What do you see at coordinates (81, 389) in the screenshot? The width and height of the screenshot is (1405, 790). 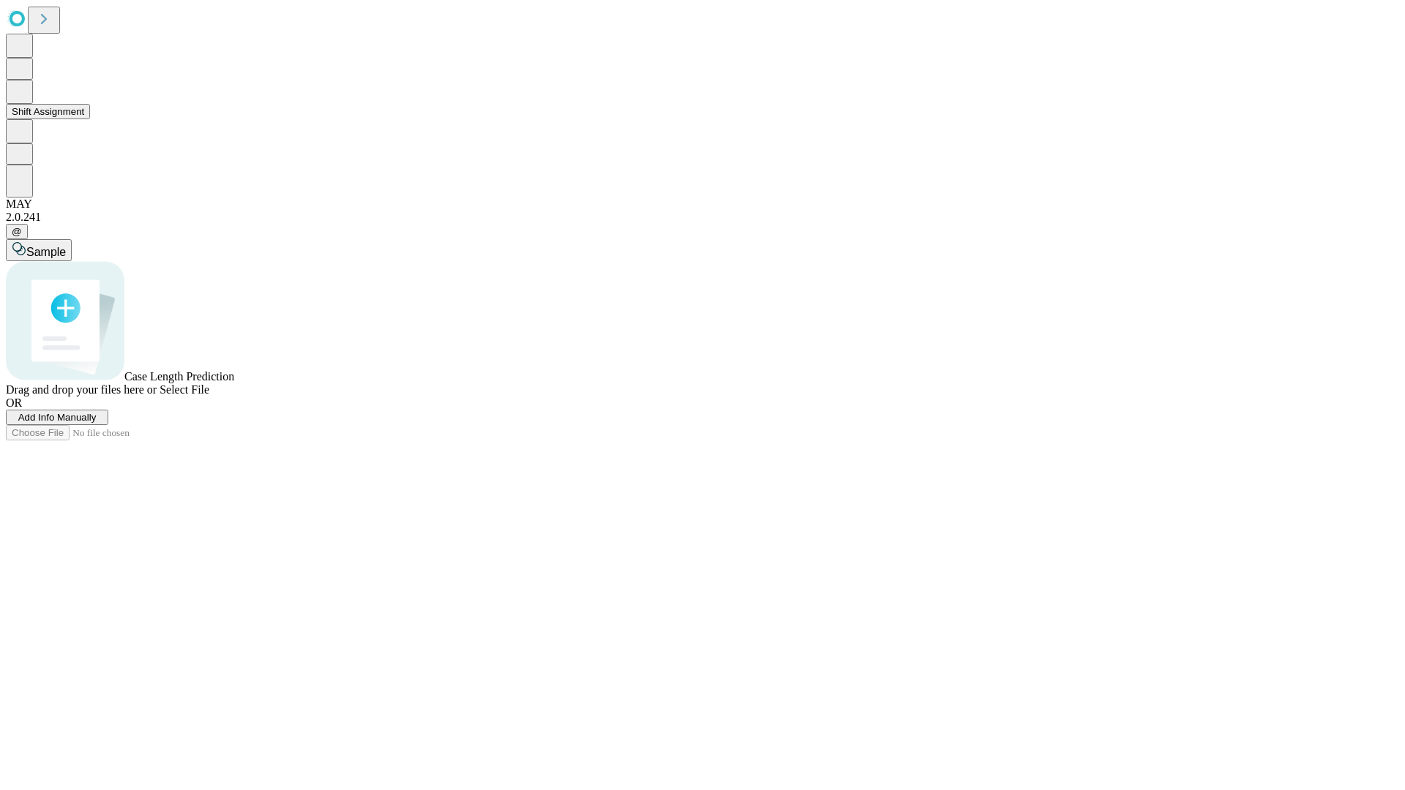 I see `span: Drag and drop your files here or` at bounding box center [81, 389].